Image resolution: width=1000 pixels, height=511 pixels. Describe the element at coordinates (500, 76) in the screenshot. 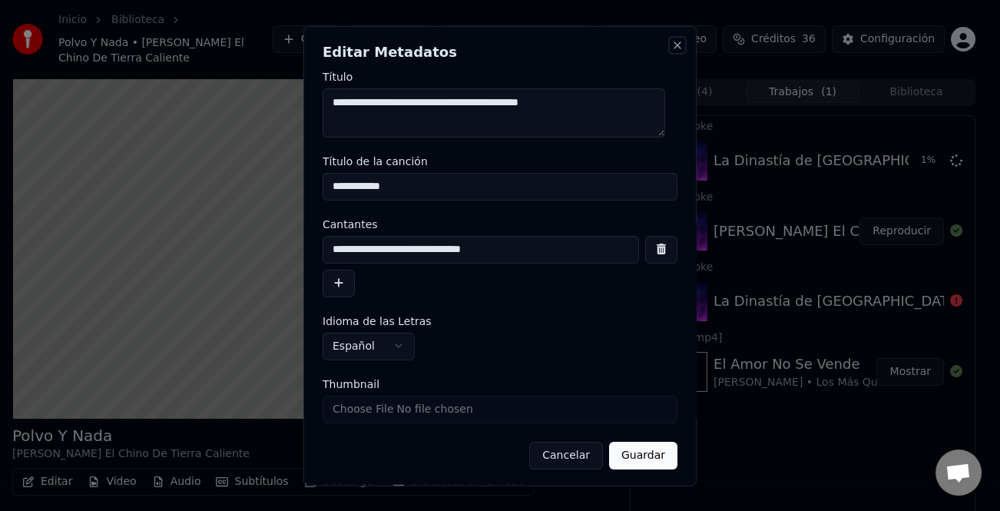

I see `label: Título` at that location.